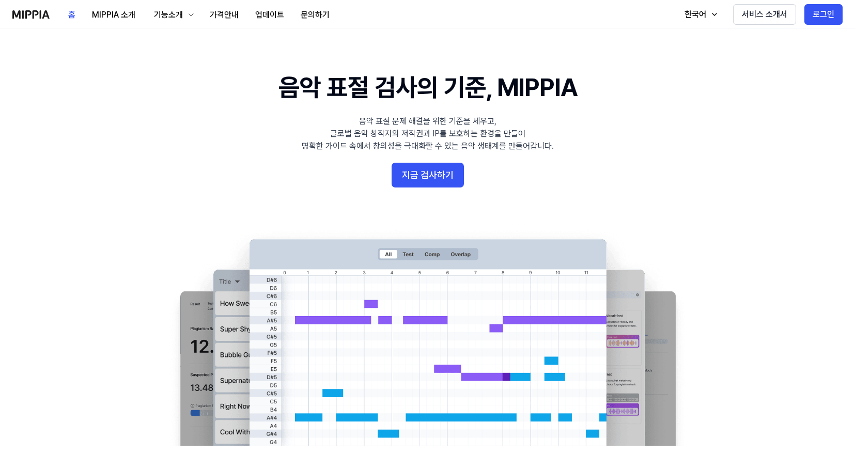 Image resolution: width=855 pixels, height=470 pixels. Describe the element at coordinates (823, 14) in the screenshot. I see `button: 로그인` at that location.